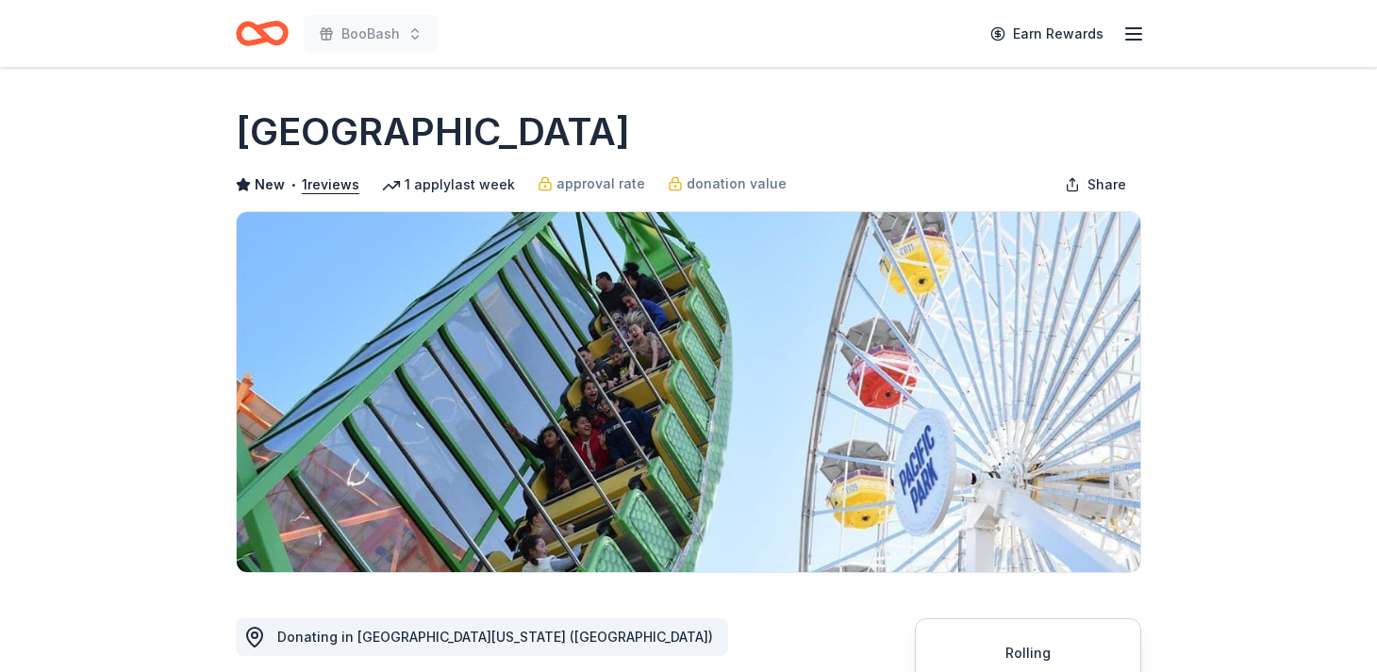  I want to click on span: BooBash, so click(371, 34).